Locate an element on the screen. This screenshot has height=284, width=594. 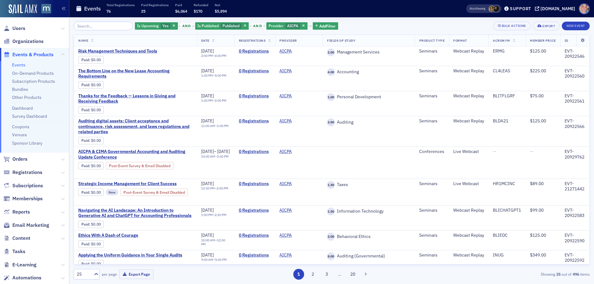
span: Yes is located at coordinates (165, 26).